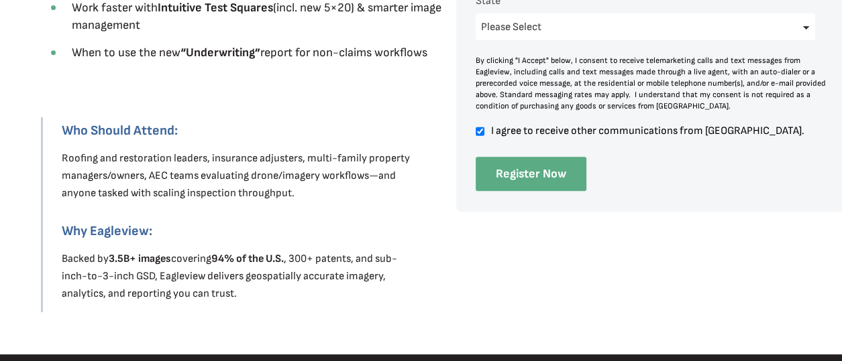  What do you see at coordinates (220, 52) in the screenshot?
I see `strong: “Underwriting”` at bounding box center [220, 52].